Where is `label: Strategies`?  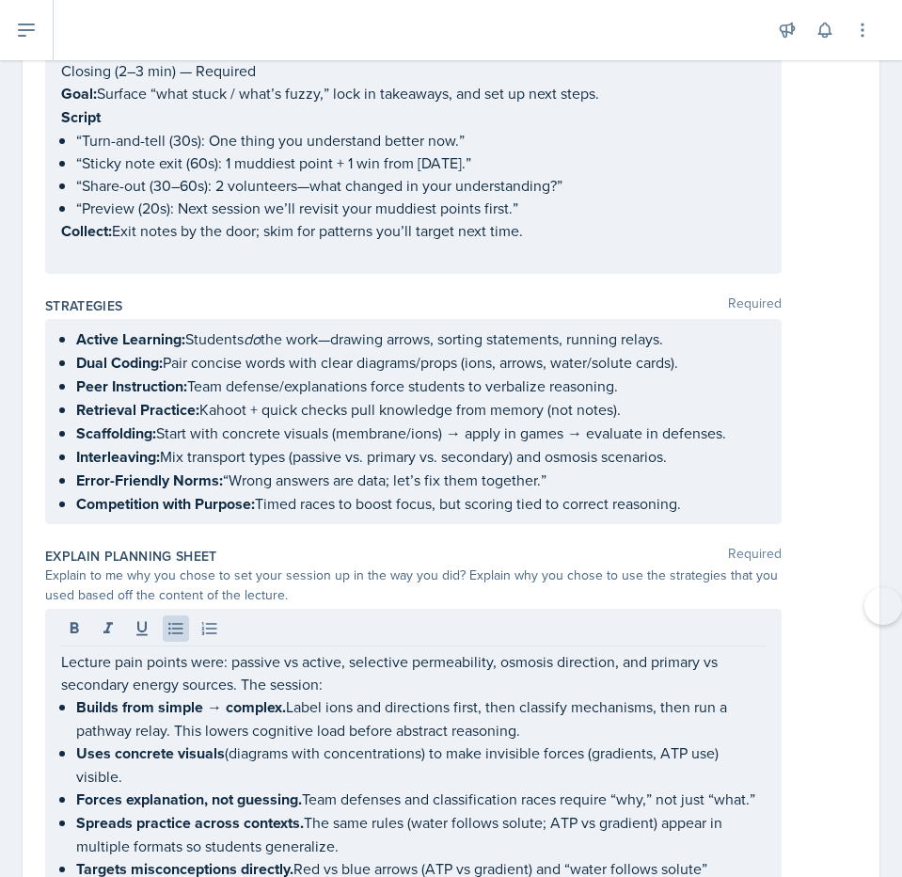
label: Strategies is located at coordinates (84, 306).